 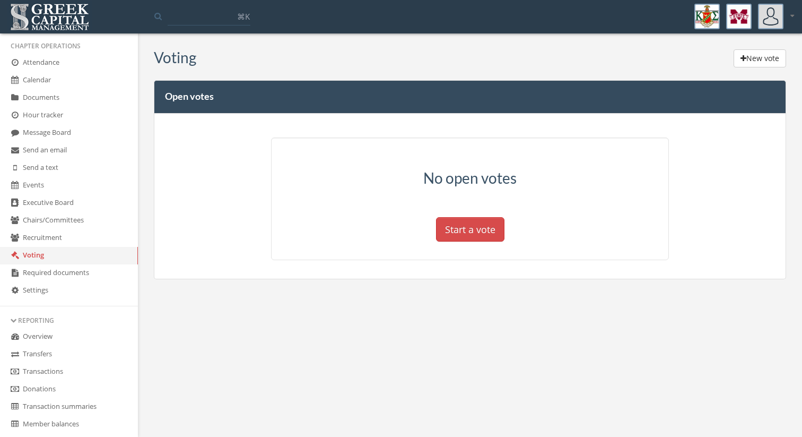 What do you see at coordinates (760, 58) in the screenshot?
I see `button: New vote` at bounding box center [760, 58].